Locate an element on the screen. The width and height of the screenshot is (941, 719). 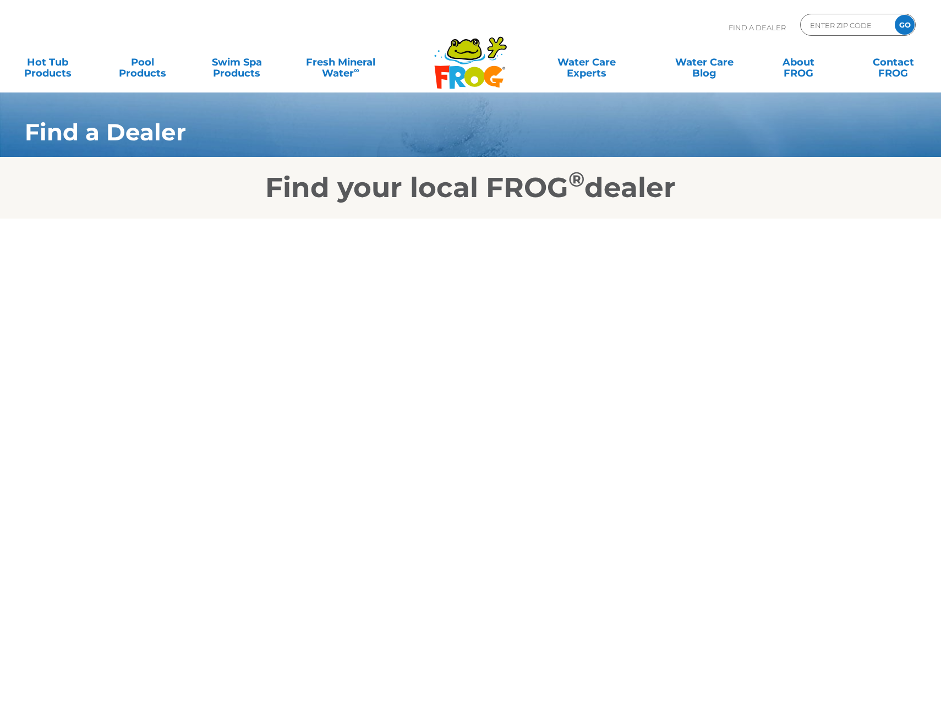
a: Water CareExperts is located at coordinates (587, 62).